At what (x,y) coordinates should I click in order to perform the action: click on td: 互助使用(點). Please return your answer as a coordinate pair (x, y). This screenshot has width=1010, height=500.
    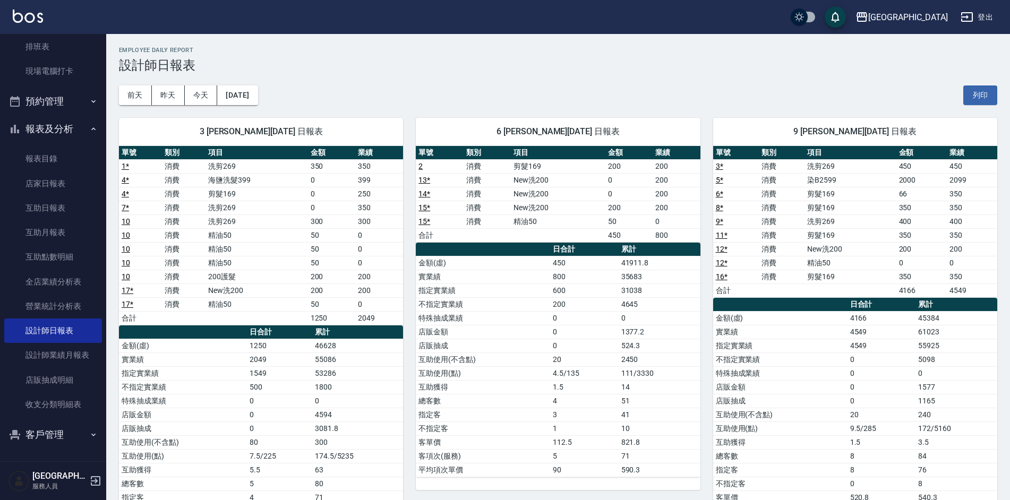
    Looking at the image, I should click on (780, 429).